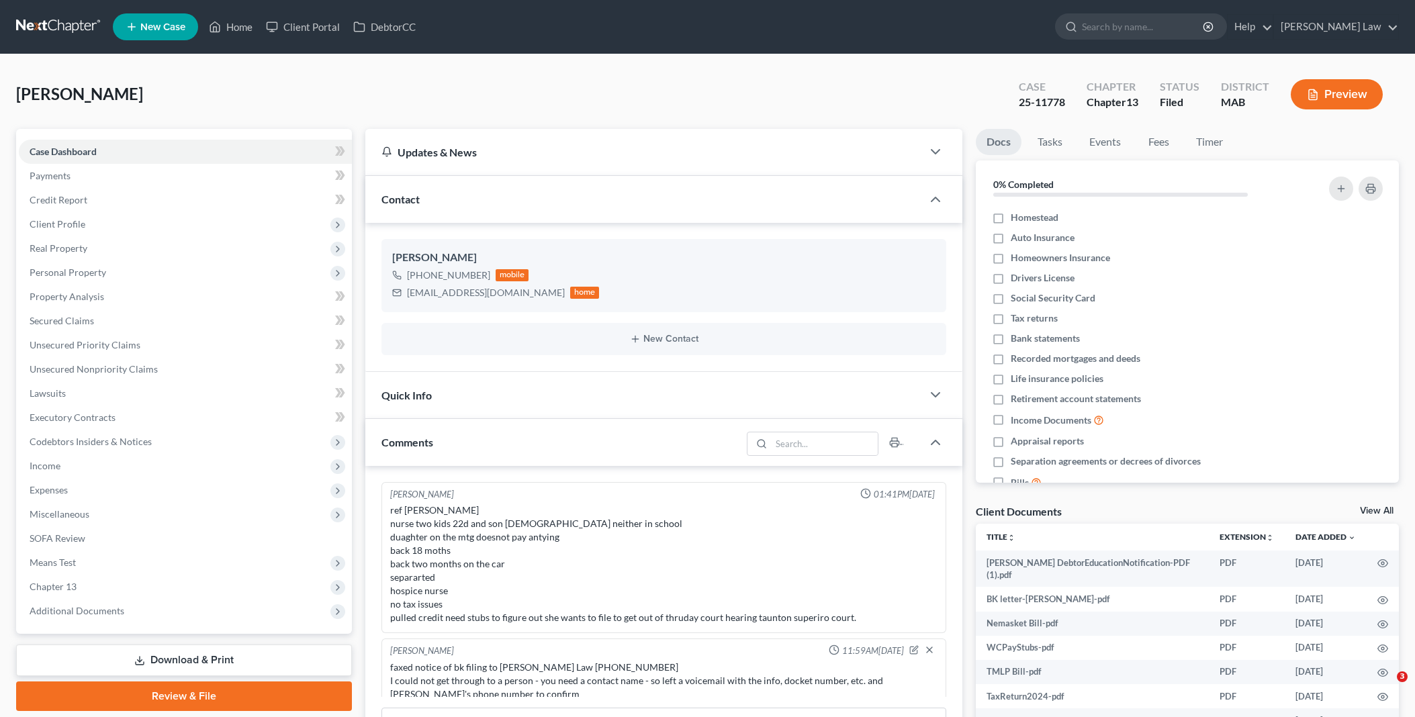  I want to click on div: Case, so click(1042, 87).